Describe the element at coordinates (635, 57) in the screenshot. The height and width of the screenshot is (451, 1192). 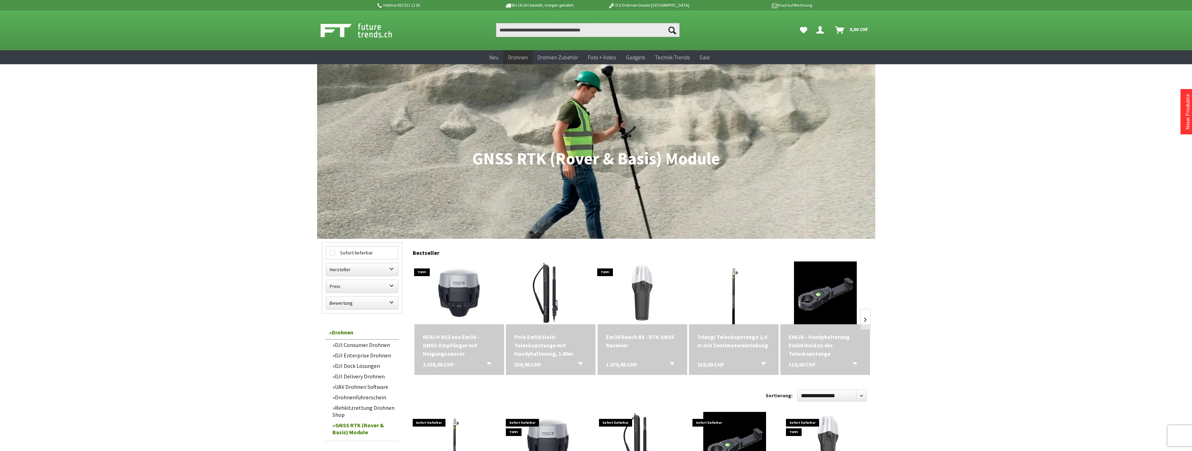
I see `span: Gadgets` at that location.